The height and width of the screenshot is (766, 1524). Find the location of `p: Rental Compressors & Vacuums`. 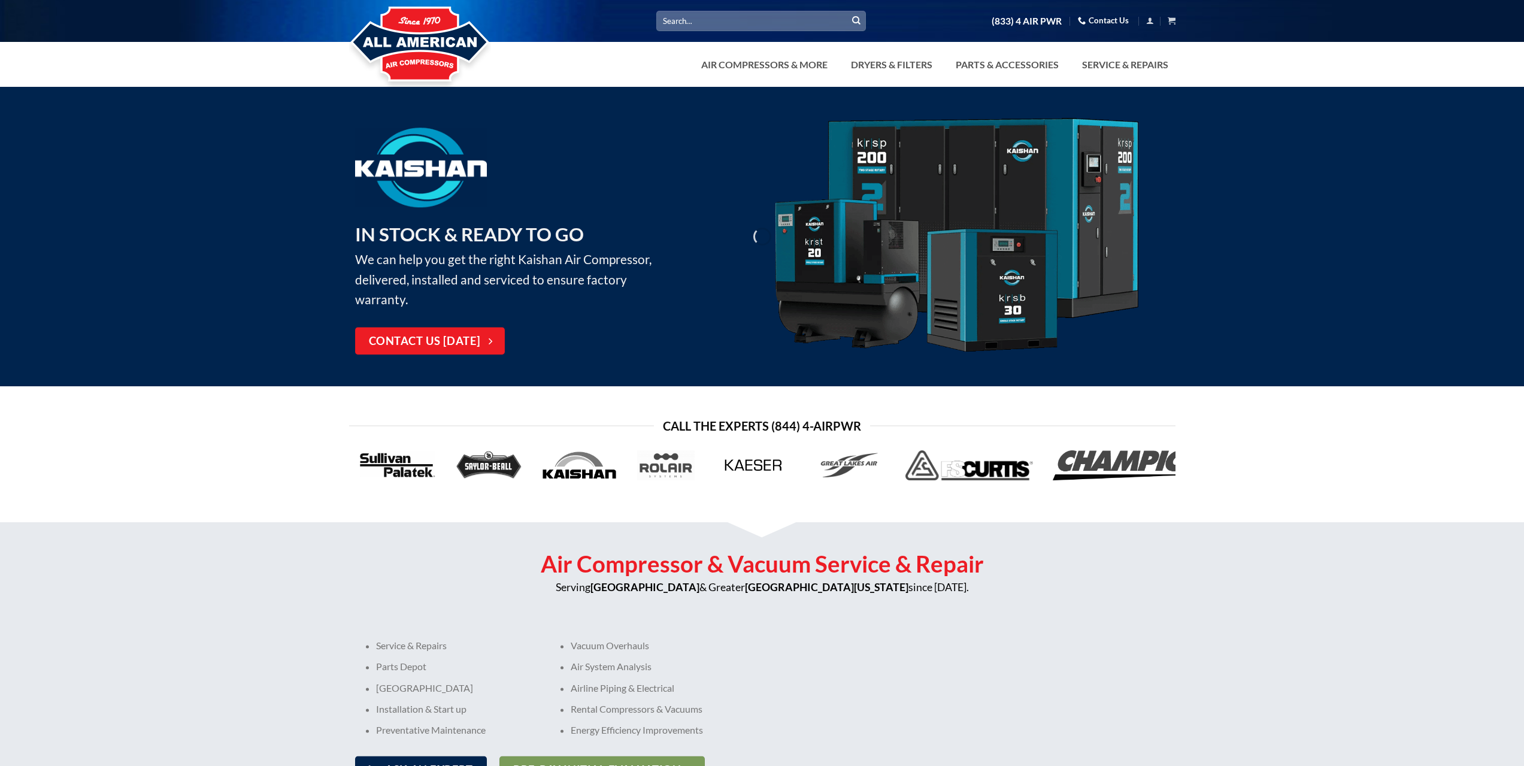

p: Rental Compressors & Vacuums is located at coordinates (687, 708).